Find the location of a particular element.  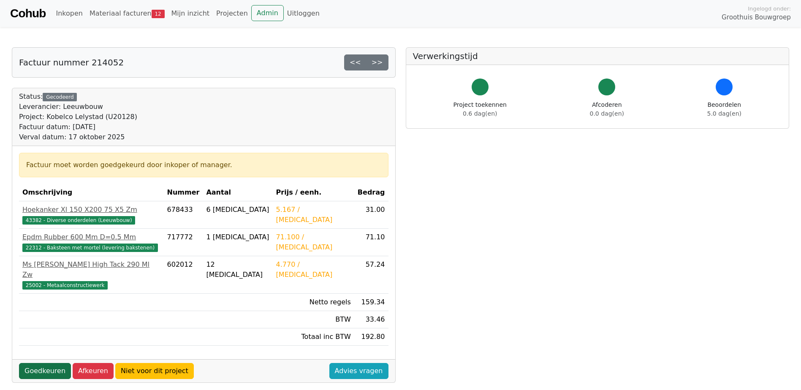

td: 159.34 is located at coordinates (371, 302).